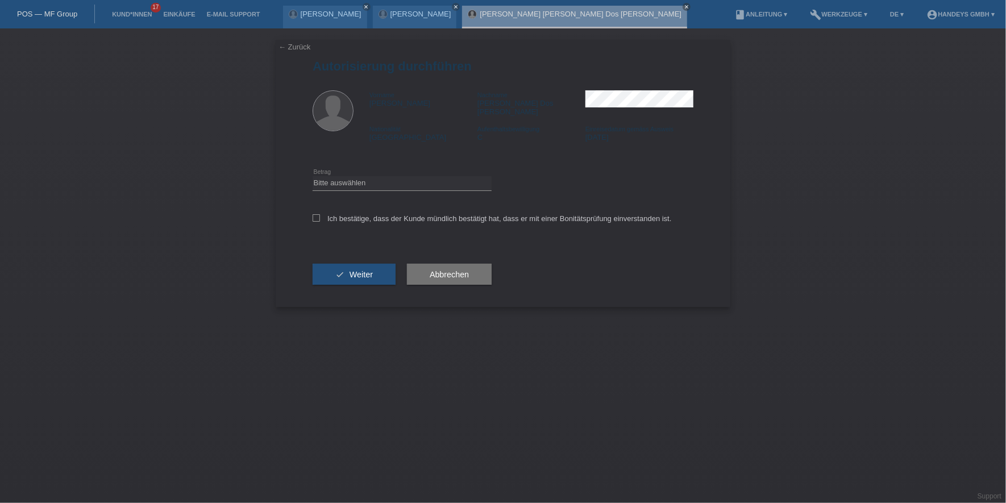  I want to click on span: Abbrechen, so click(449, 275).